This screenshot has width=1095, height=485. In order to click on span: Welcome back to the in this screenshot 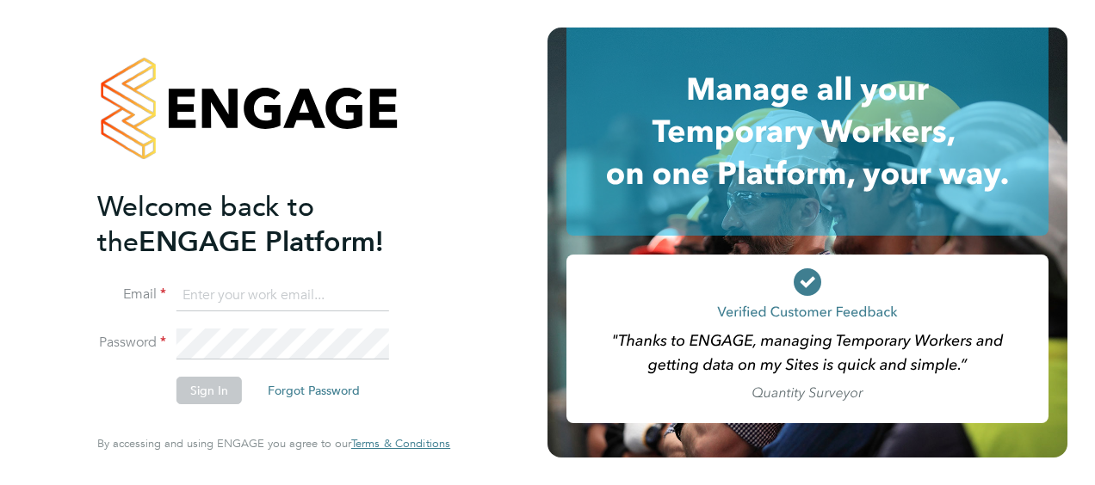, I will do `click(206, 225)`.